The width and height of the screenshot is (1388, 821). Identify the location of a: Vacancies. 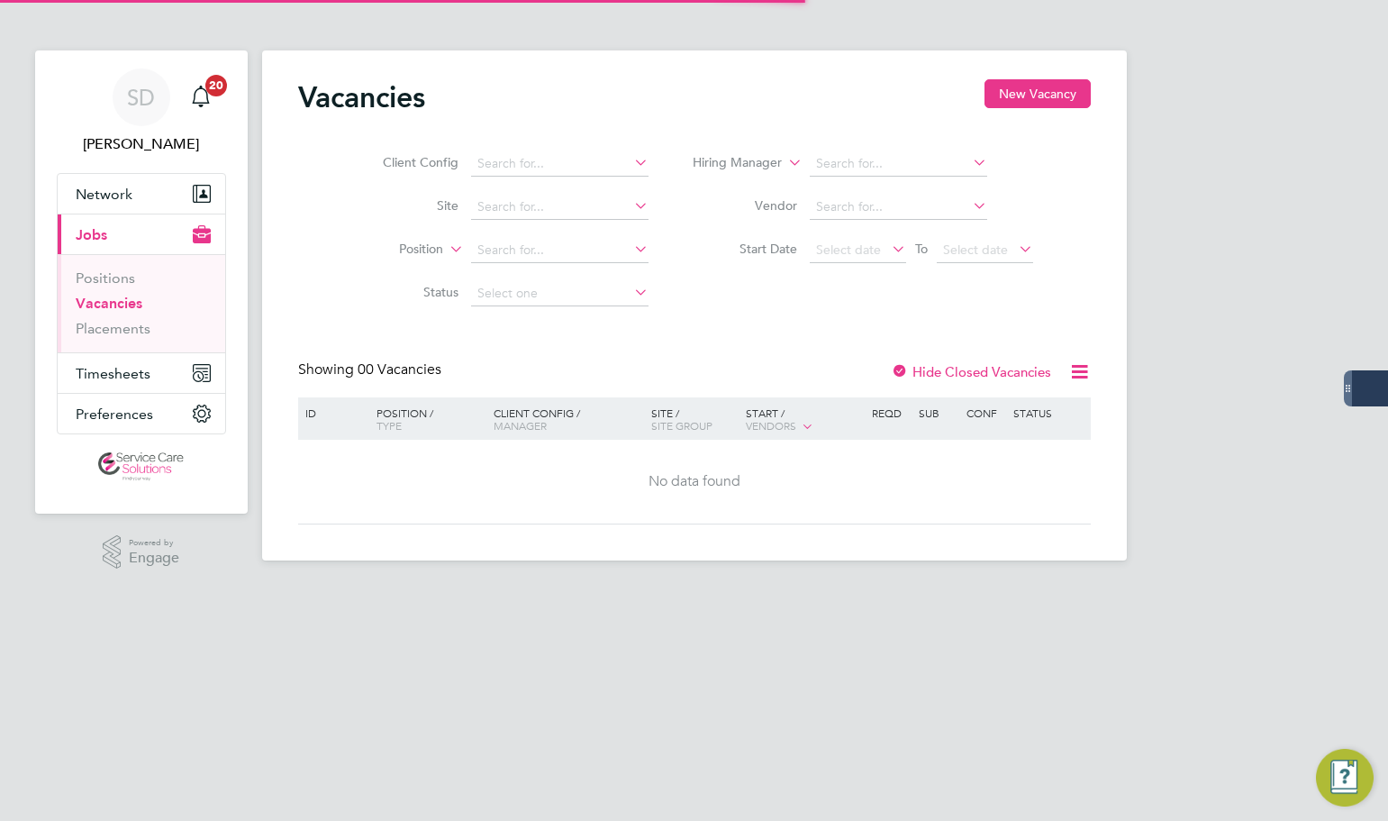
(109, 303).